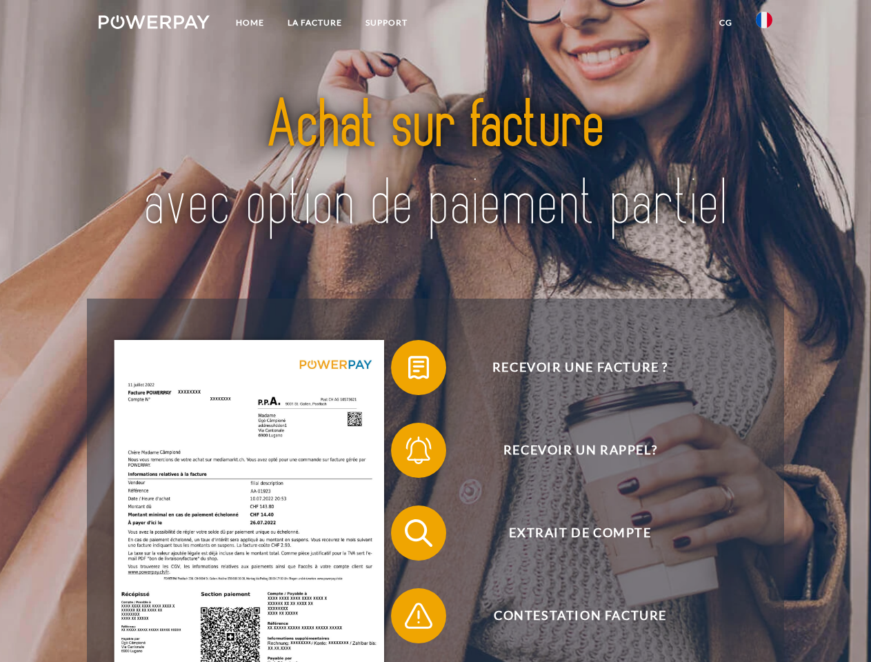 The height and width of the screenshot is (662, 871). What do you see at coordinates (386, 23) in the screenshot?
I see `a: Support` at bounding box center [386, 23].